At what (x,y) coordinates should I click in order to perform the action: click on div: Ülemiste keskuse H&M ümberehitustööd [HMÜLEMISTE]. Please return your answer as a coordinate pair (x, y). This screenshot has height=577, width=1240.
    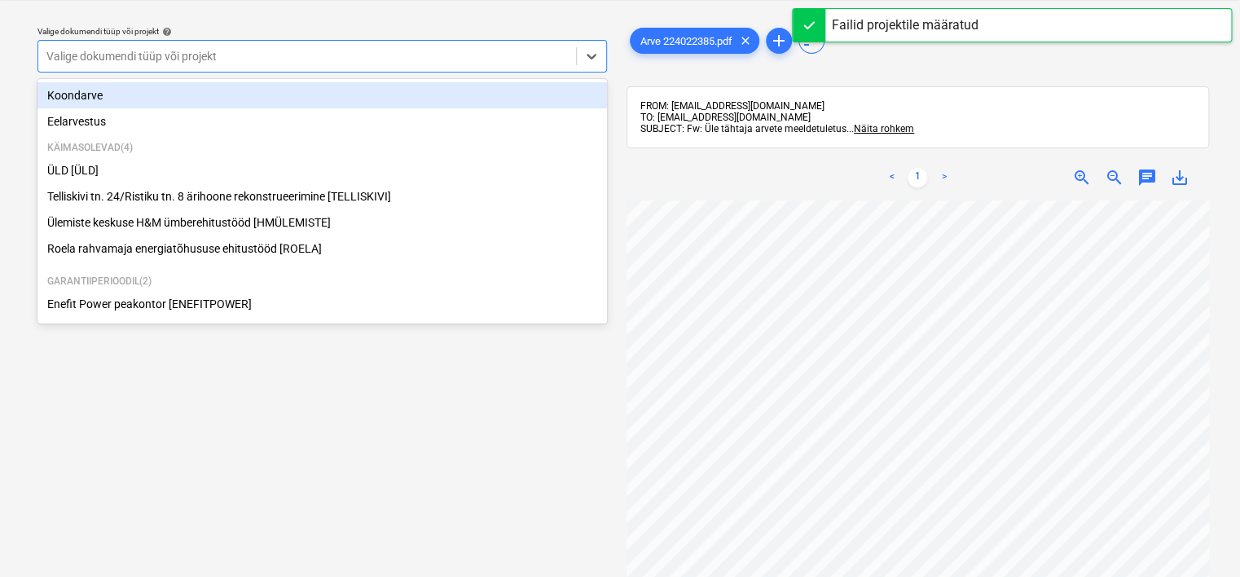
    Looking at the image, I should click on (322, 222).